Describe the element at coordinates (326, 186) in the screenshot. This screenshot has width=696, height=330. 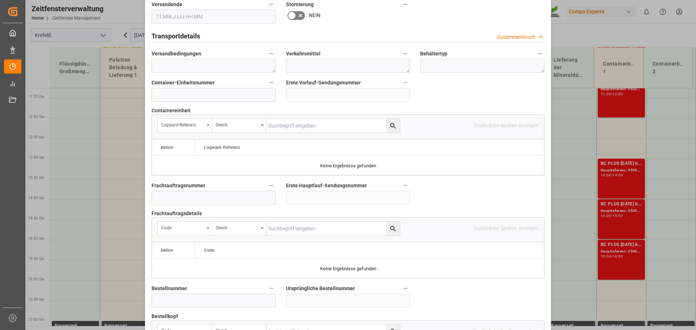
I see `font: Erste Hauptlauf-Sendungsnummer` at that location.